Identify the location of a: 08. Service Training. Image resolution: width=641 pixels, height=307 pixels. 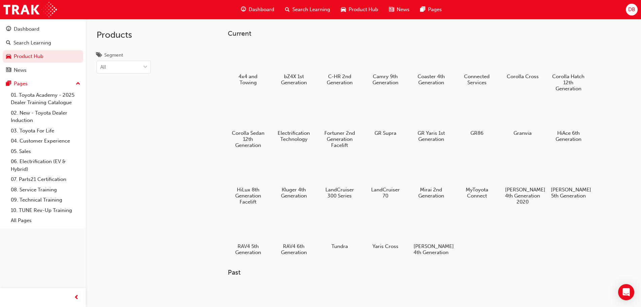
(45, 190).